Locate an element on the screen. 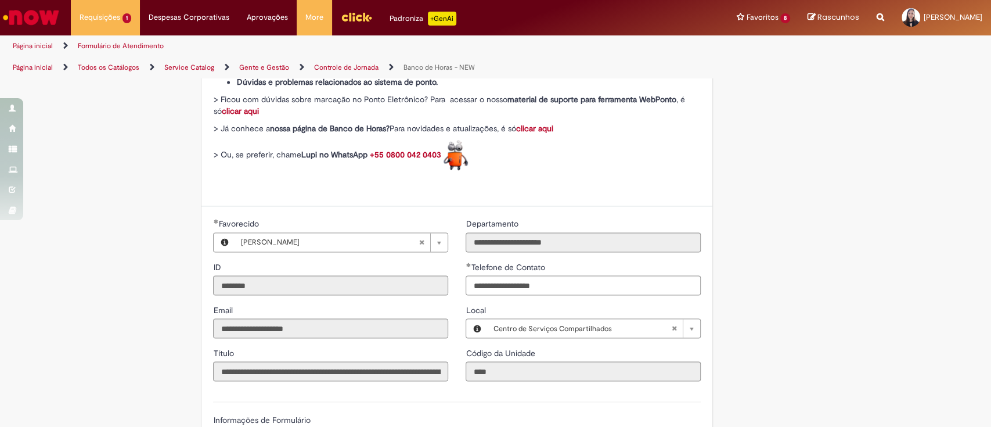 Image resolution: width=991 pixels, height=427 pixels. span: Somente leitura - ID is located at coordinates (218, 267).